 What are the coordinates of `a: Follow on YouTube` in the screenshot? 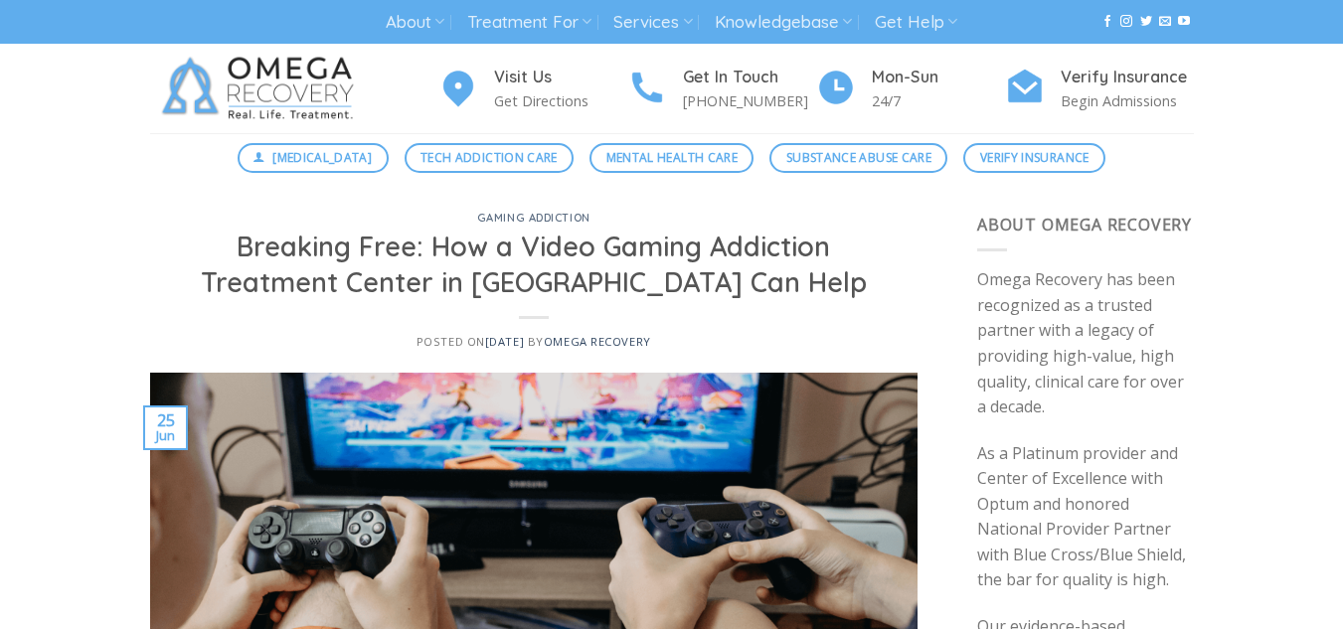 It's located at (1184, 22).